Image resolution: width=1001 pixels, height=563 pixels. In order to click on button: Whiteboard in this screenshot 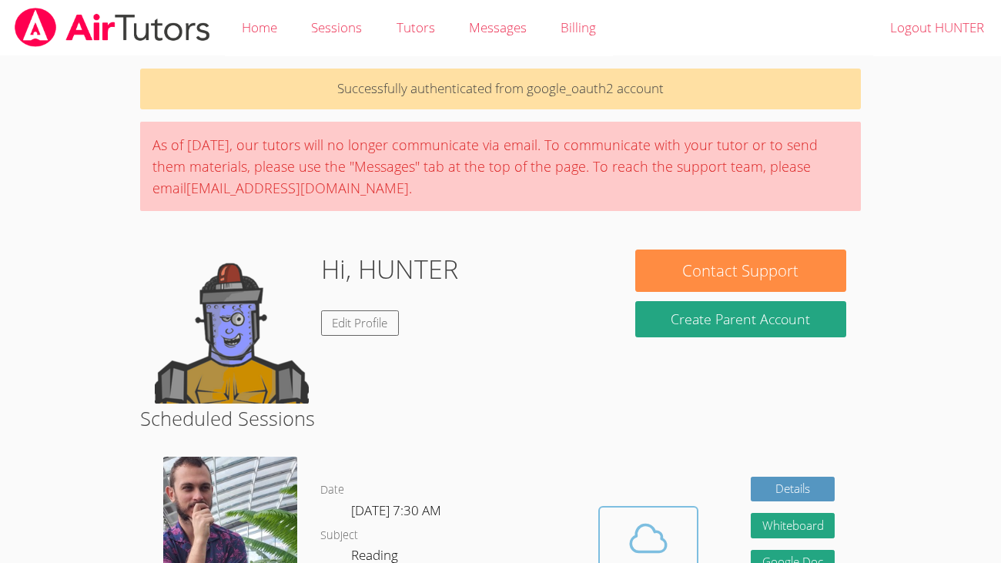, I will do `click(793, 525)`.